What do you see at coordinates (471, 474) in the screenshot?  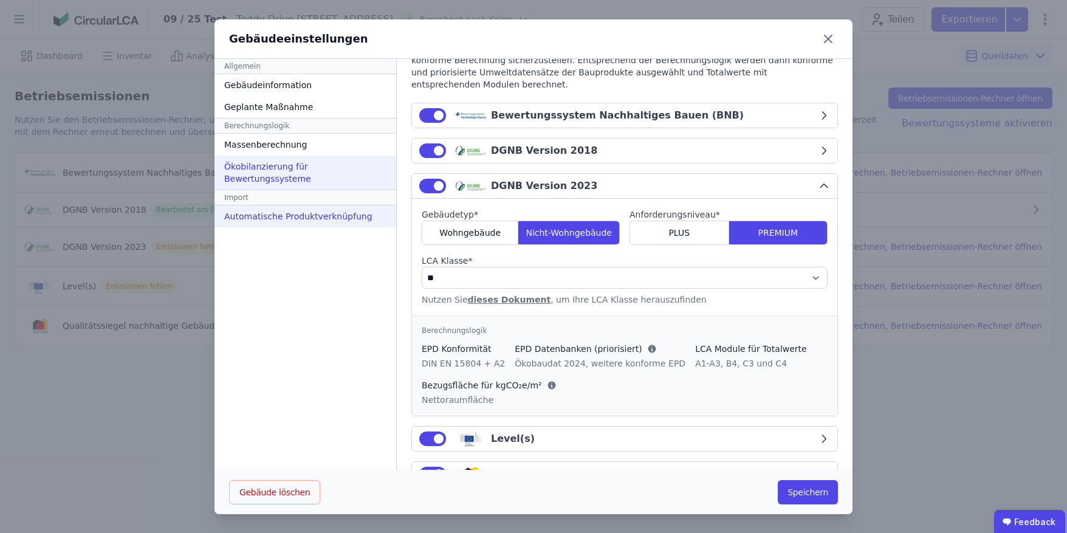 I see `img: qng_logo-BKTGsvz4.svg` at bounding box center [471, 474].